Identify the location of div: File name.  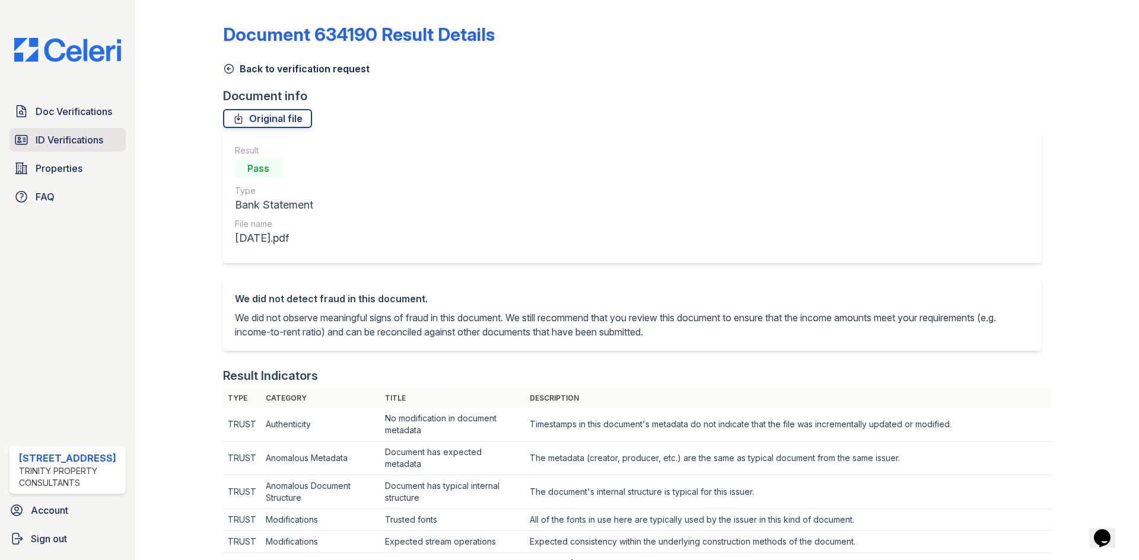
(274, 224).